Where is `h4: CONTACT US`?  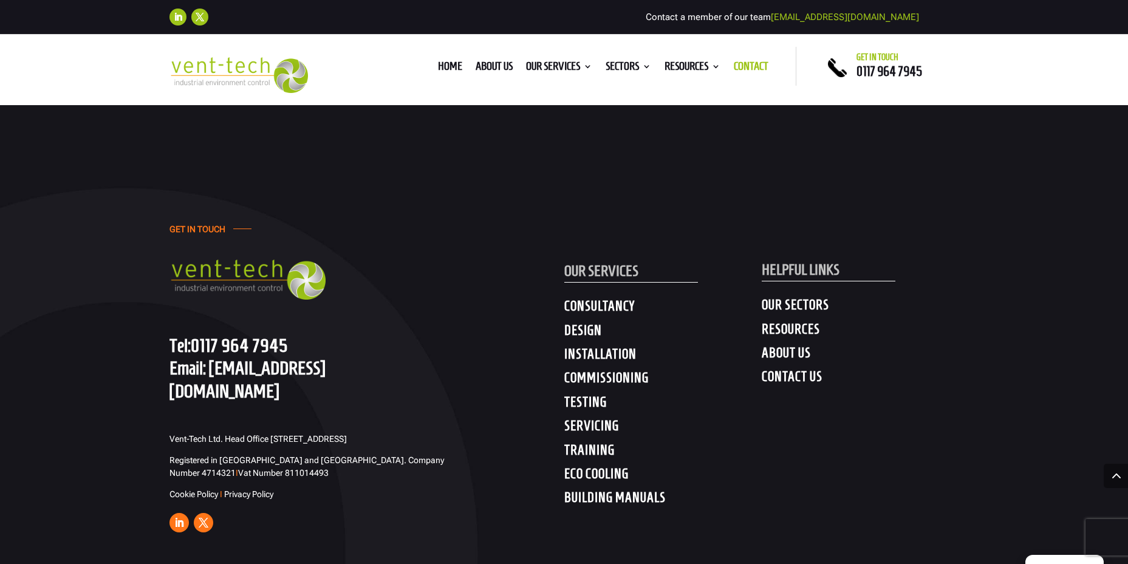
h4: CONTACT US is located at coordinates (860, 379).